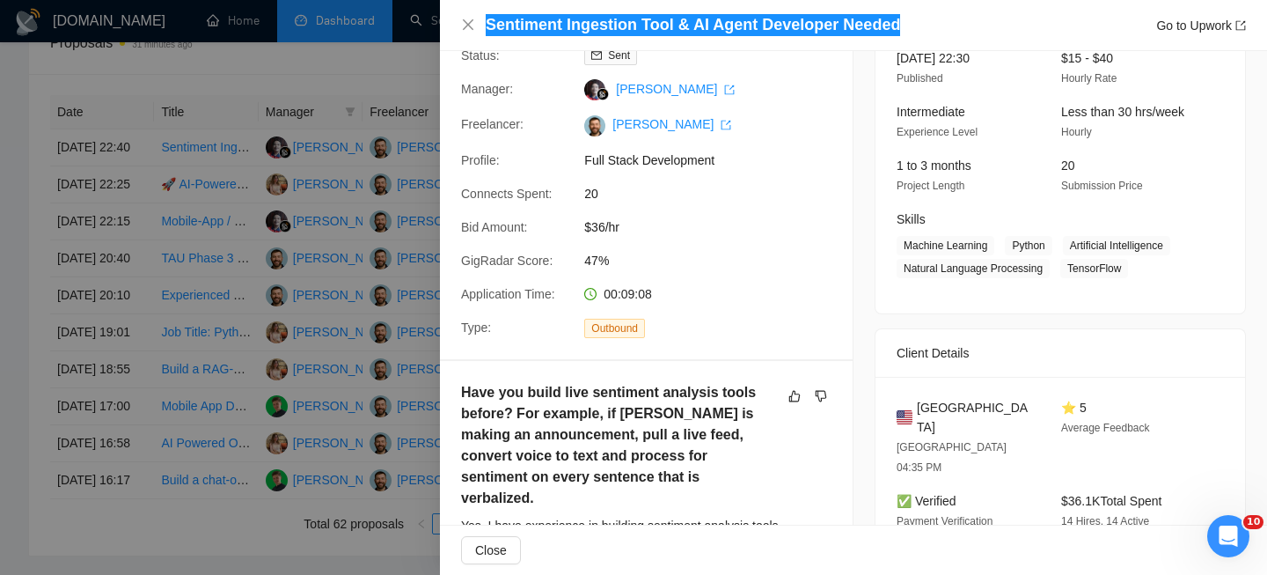  I want to click on div: Yes, I have experience in building sentiment analysis tools, including real-time processing of li..., so click(646, 545).